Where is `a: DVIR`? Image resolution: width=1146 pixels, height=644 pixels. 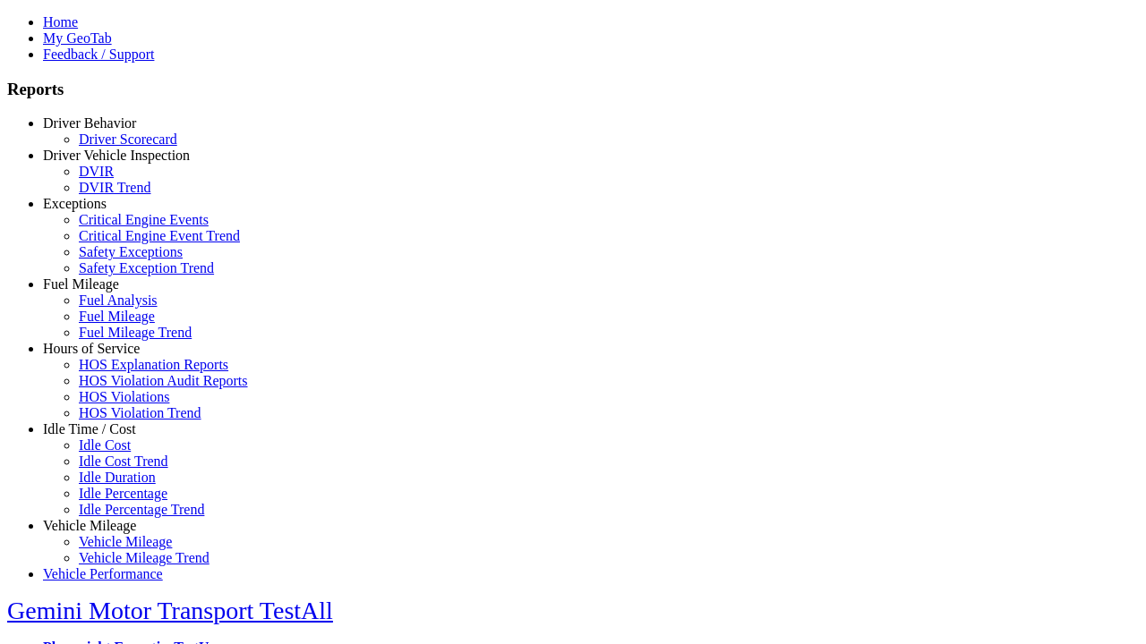 a: DVIR is located at coordinates (96, 171).